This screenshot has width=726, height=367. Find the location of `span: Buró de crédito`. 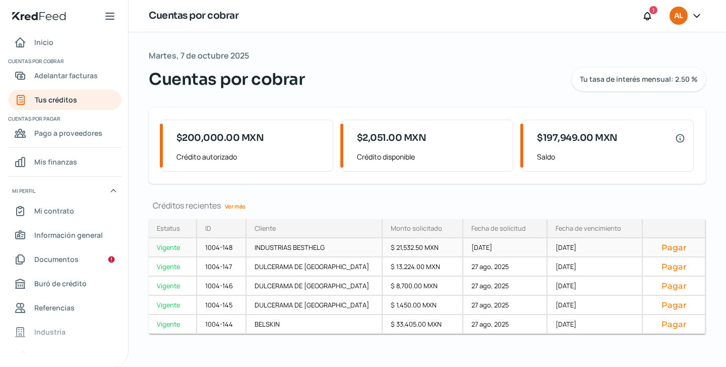

span: Buró de crédito is located at coordinates (61, 283).